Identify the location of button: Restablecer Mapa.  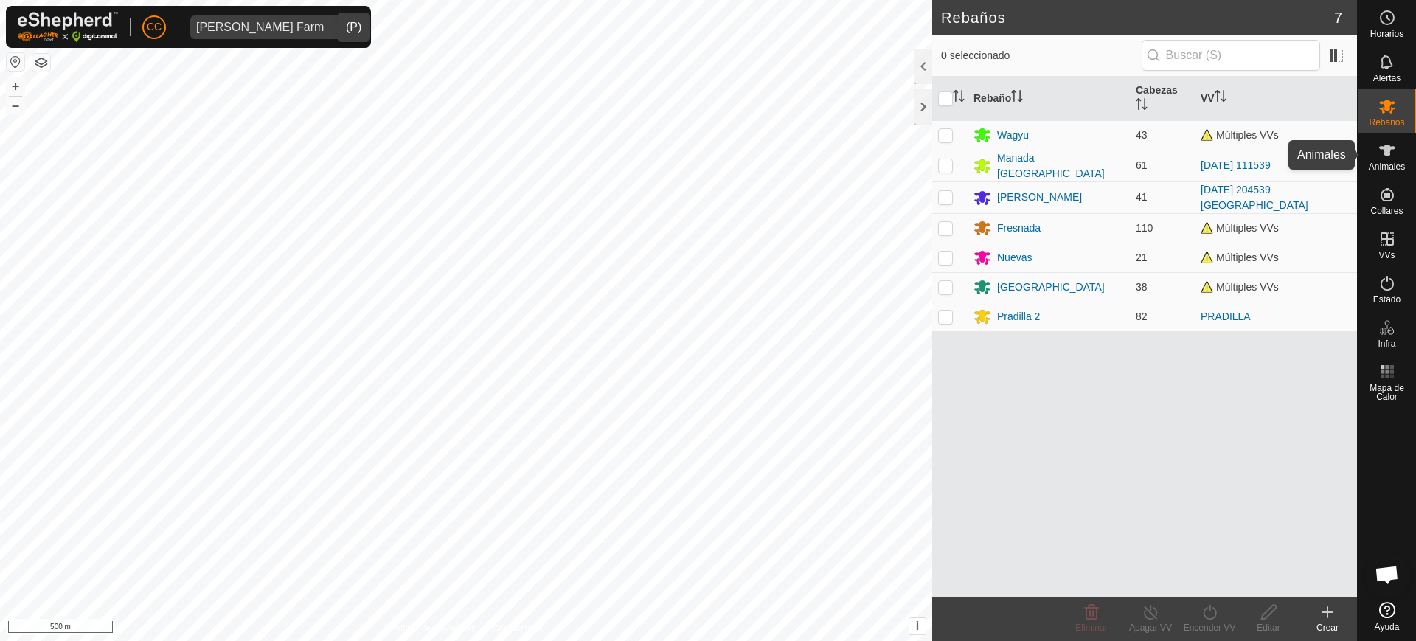
(15, 62).